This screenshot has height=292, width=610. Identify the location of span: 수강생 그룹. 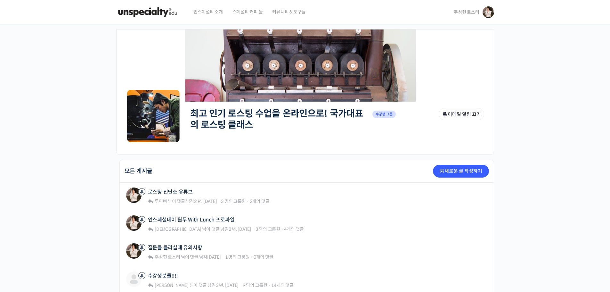
(384, 114).